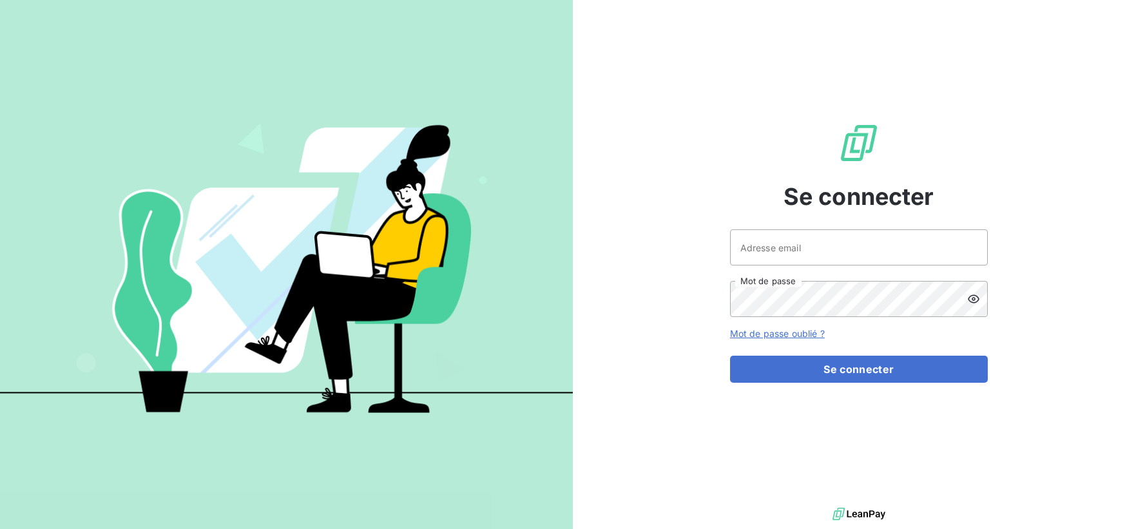  What do you see at coordinates (859, 514) in the screenshot?
I see `img: logo` at bounding box center [859, 514].